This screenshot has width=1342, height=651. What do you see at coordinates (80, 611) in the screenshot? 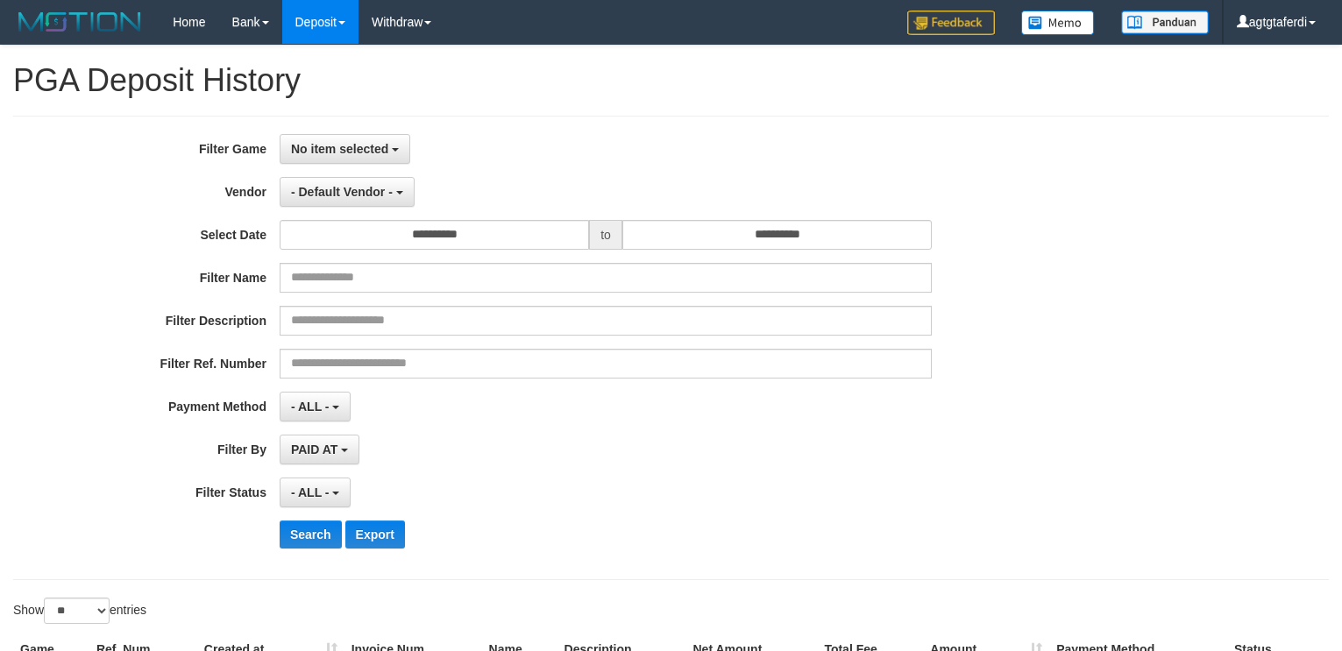
I see `label: Show entries` at bounding box center [80, 611].